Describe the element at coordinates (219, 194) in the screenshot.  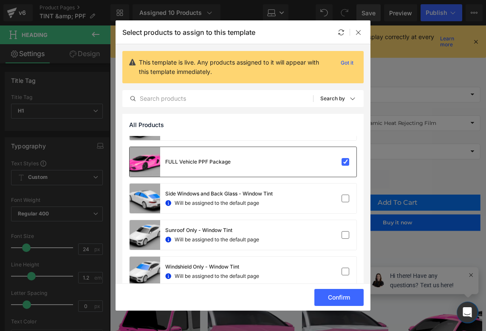
I see `div: Side Windows and Back Glass - Window Tint` at that location.